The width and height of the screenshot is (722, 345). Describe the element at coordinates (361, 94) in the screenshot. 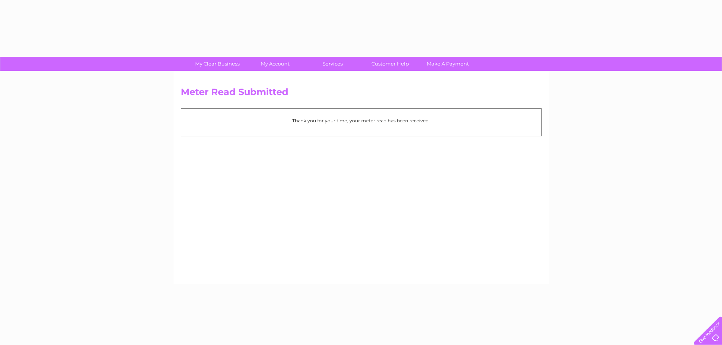

I see `h2: Meter Read Submitted` at that location.